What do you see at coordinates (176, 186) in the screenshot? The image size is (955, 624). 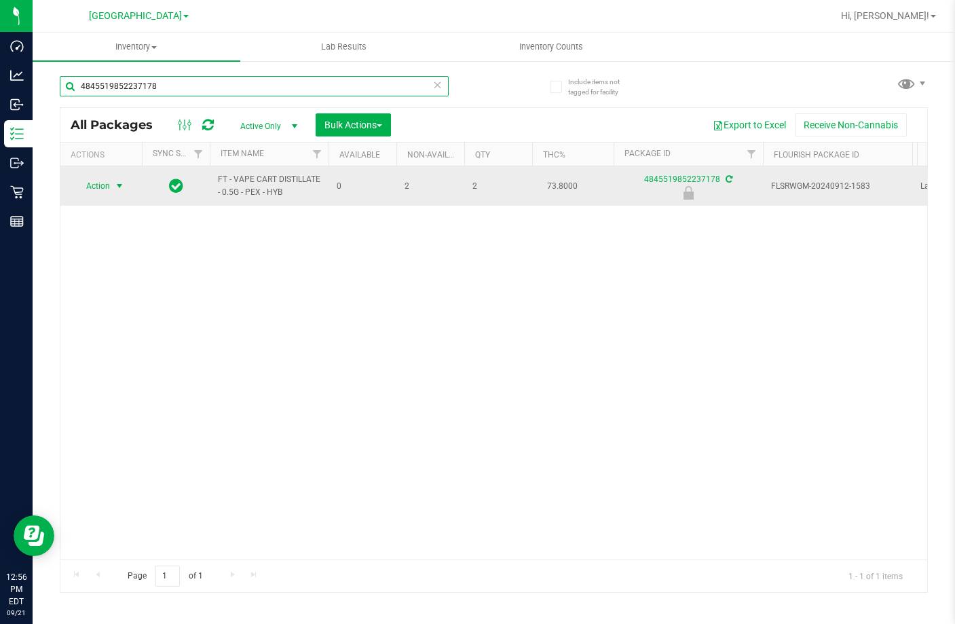 I see `span: In Sync` at bounding box center [176, 186].